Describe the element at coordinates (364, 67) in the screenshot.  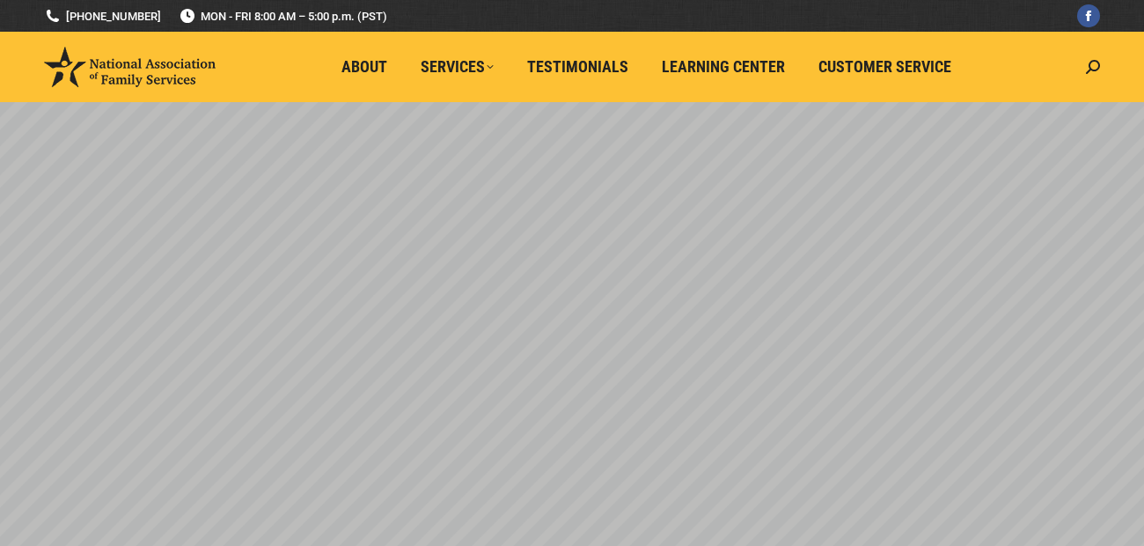
I see `span: About` at that location.